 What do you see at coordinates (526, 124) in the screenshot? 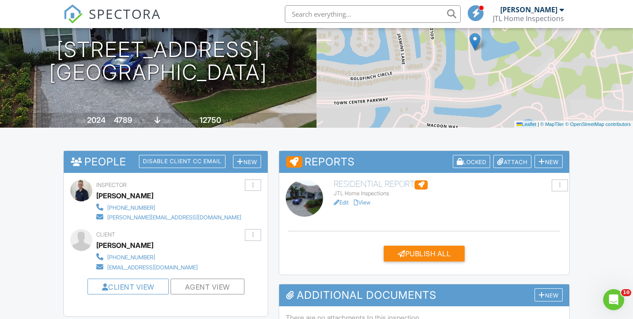
I see `a: Leaflet` at bounding box center [526, 124].